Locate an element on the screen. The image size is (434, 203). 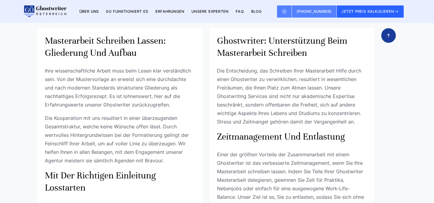
p: Die Entscheidung, das Schreiben Ihrer Masterarbeit Hilfe durch einen Ghostwriter zu verwirklichen... is located at coordinates (292, 96).